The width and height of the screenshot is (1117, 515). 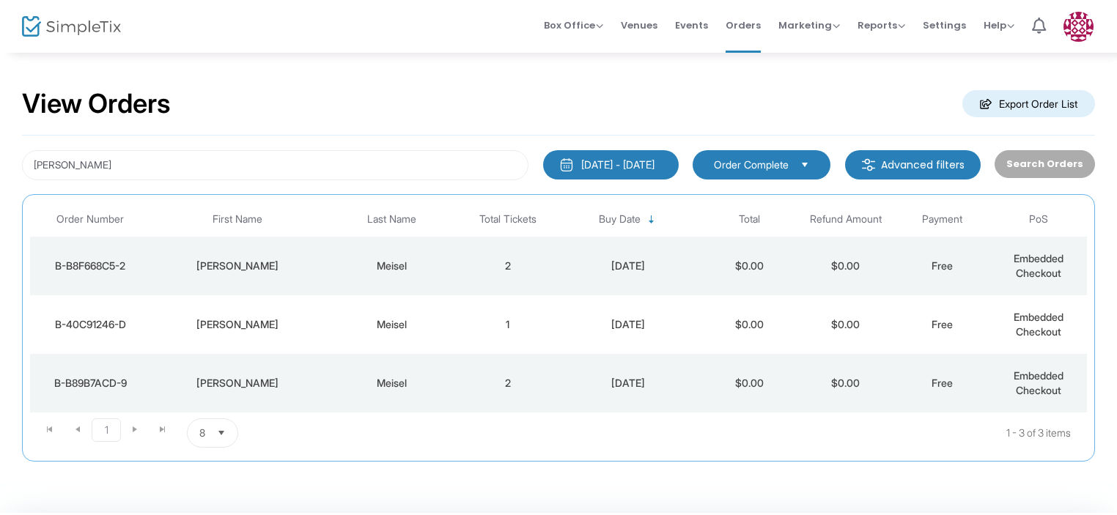 I want to click on span: Last Name, so click(x=391, y=219).